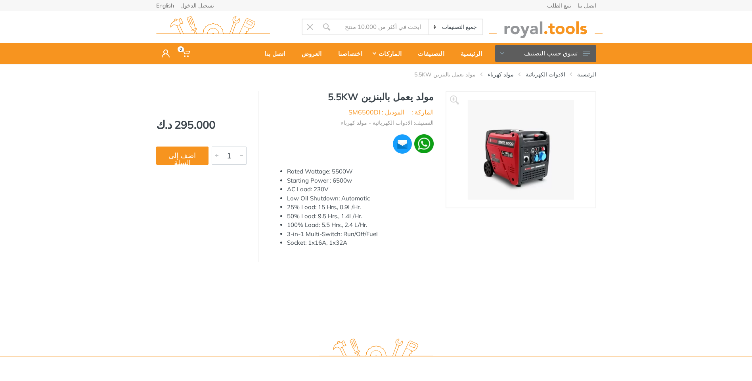 Image resolution: width=752 pixels, height=381 pixels. Describe the element at coordinates (546, 75) in the screenshot. I see `a: الادوات الكهربائية` at that location.